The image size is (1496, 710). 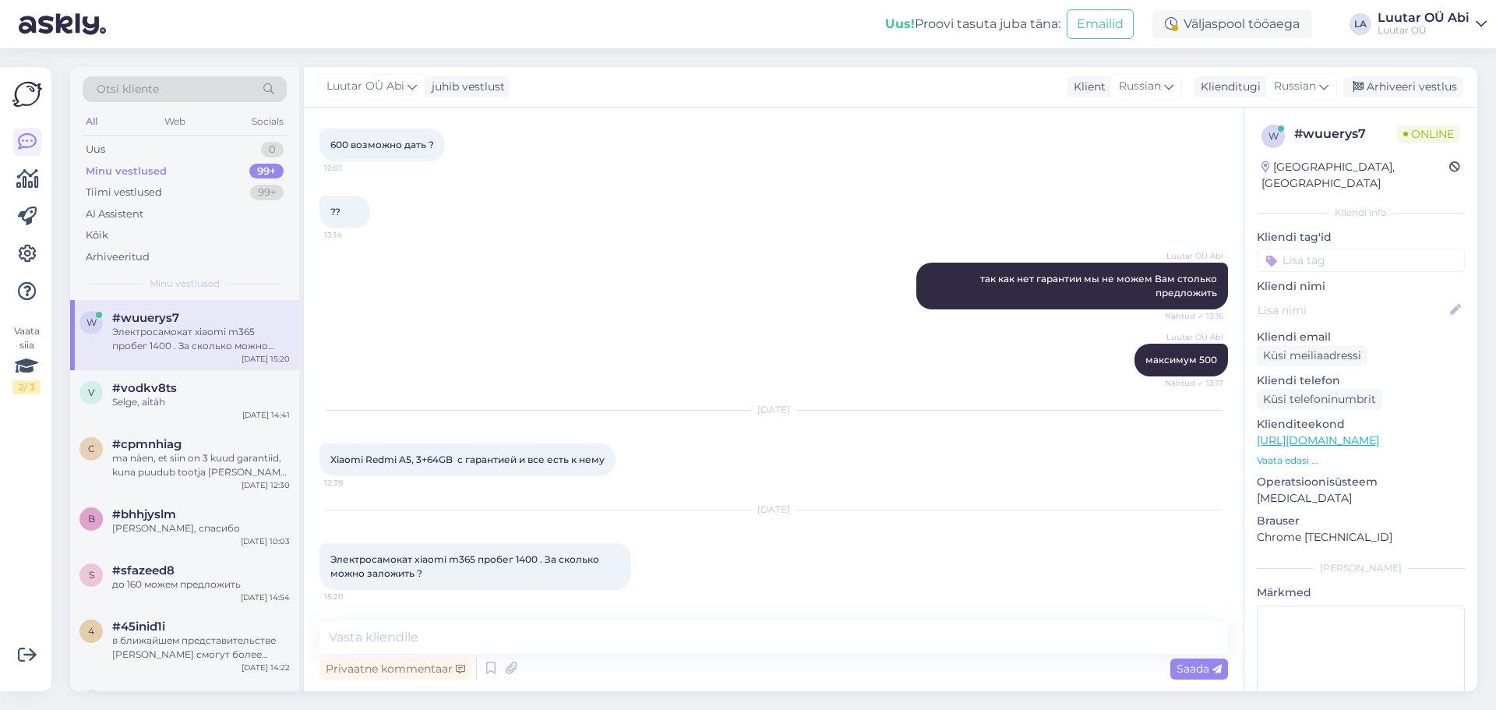 I want to click on img: Askly Logo, so click(x=27, y=94).